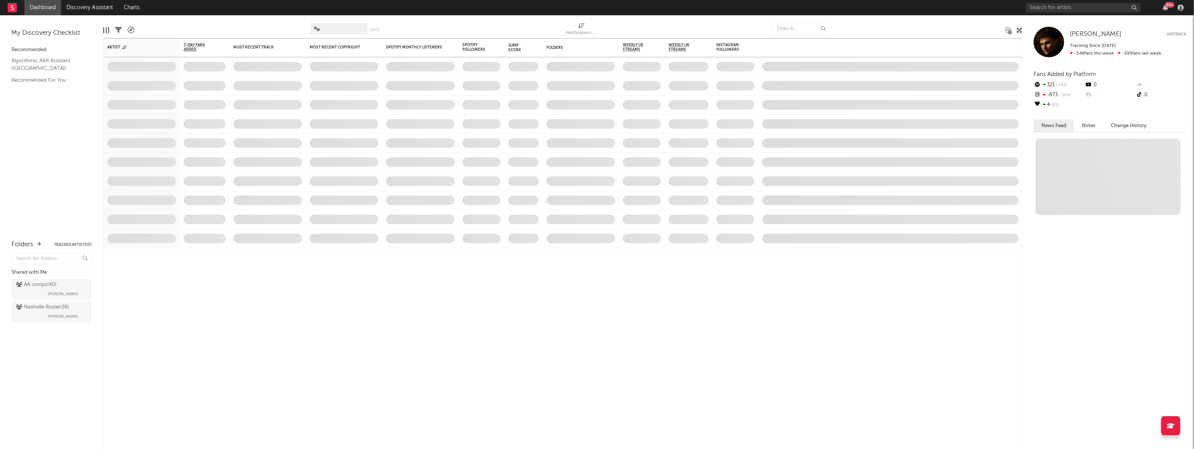 The width and height of the screenshot is (1194, 449). Describe the element at coordinates (375, 29) in the screenshot. I see `button: Save` at that location.